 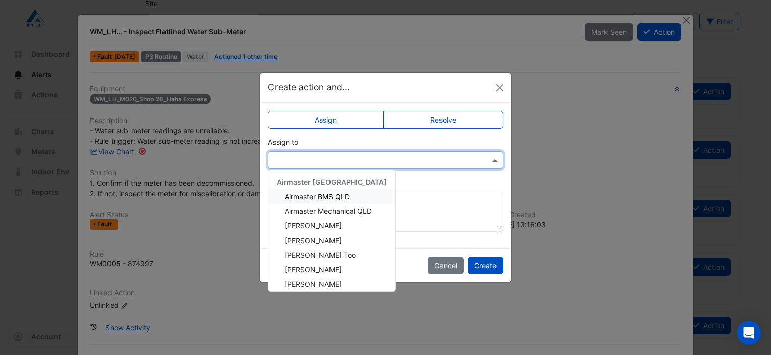 What do you see at coordinates (486, 266) in the screenshot?
I see `button: Create` at bounding box center [486, 266].